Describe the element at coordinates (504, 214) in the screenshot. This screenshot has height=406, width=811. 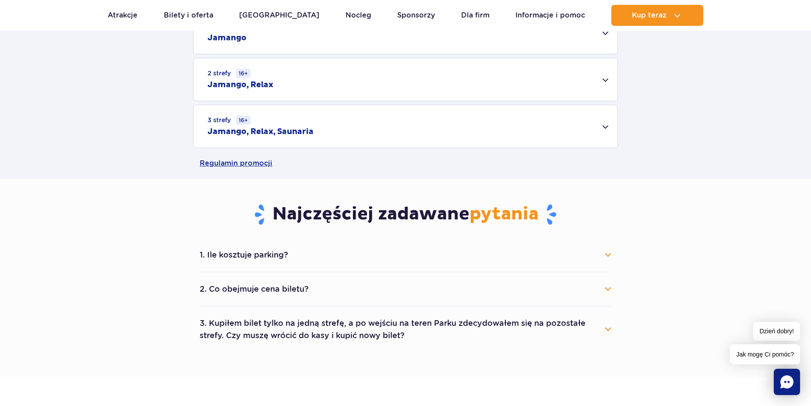
I see `span: pytania` at that location.